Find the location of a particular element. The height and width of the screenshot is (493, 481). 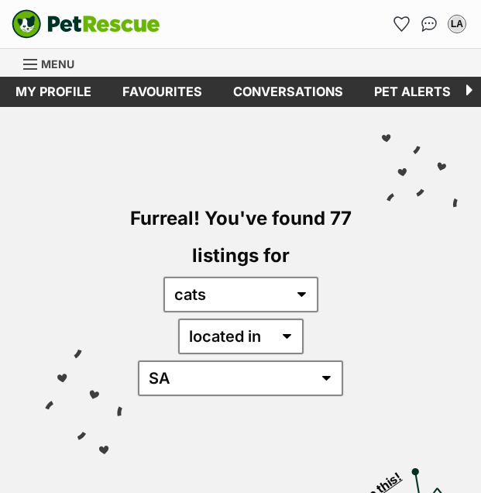

span: Menu is located at coordinates (57, 64).